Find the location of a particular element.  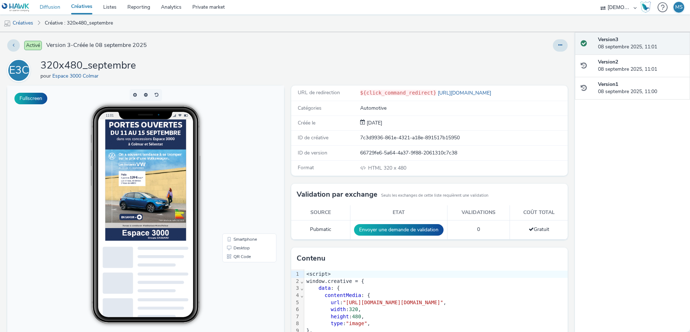

h1: 320x480_septembre is located at coordinates (88, 66).